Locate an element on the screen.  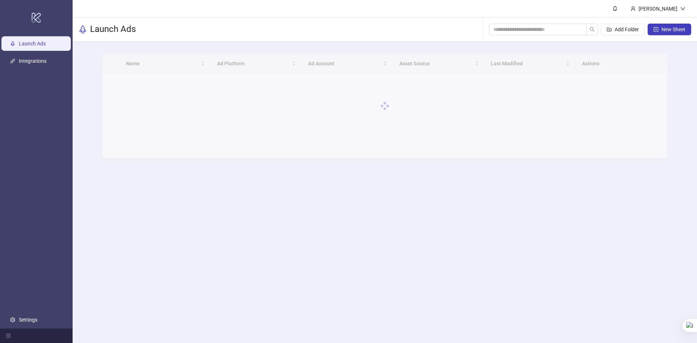
a: Settings is located at coordinates (28, 320).